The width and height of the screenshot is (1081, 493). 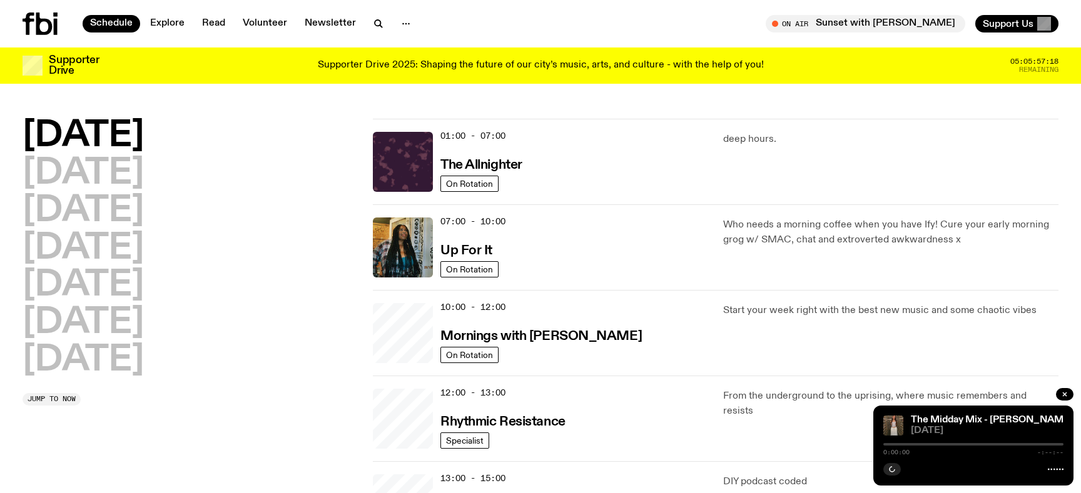 What do you see at coordinates (891, 311) in the screenshot?
I see `p: Start your week right with the best new music and some chaotic vibes` at bounding box center [891, 311].